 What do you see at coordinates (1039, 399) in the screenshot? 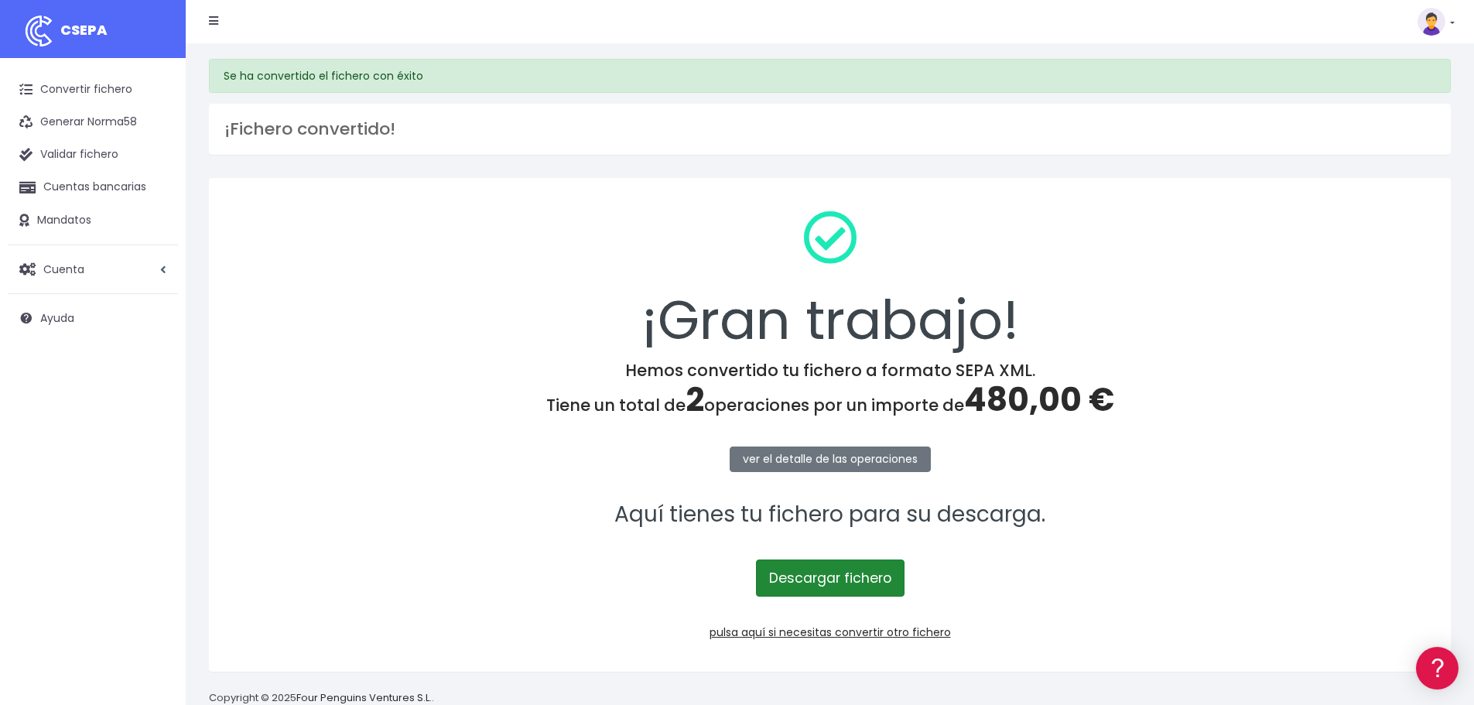
I see `span: 480,00 €` at bounding box center [1039, 399].